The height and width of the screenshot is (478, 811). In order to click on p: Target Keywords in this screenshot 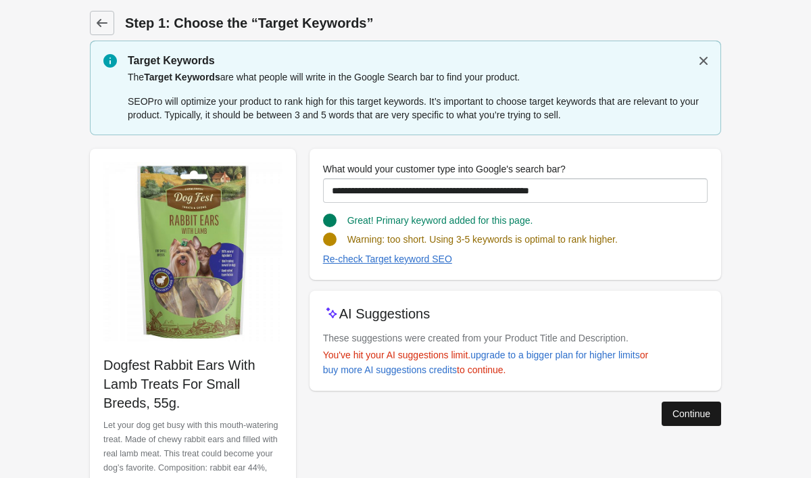, I will do `click(418, 61)`.